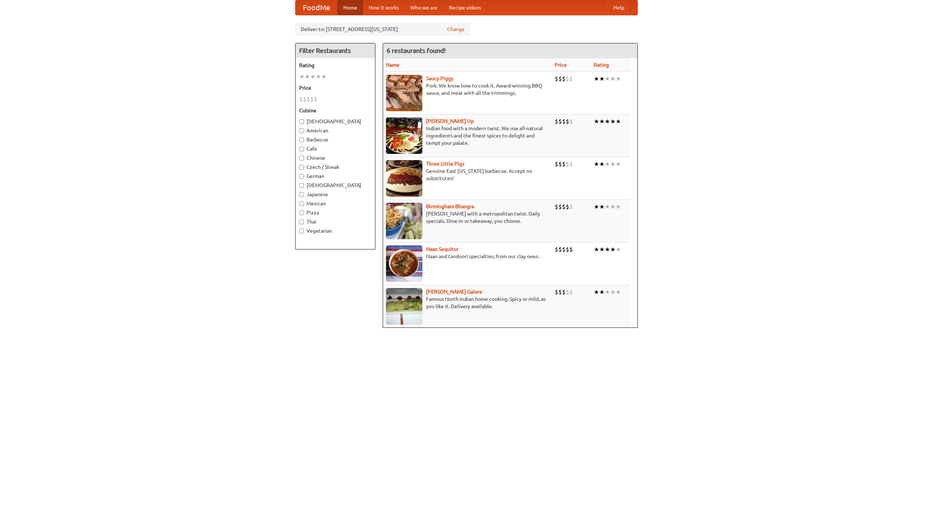 The width and height of the screenshot is (933, 516). What do you see at coordinates (301, 130) in the screenshot?
I see `input: American` at bounding box center [301, 130].